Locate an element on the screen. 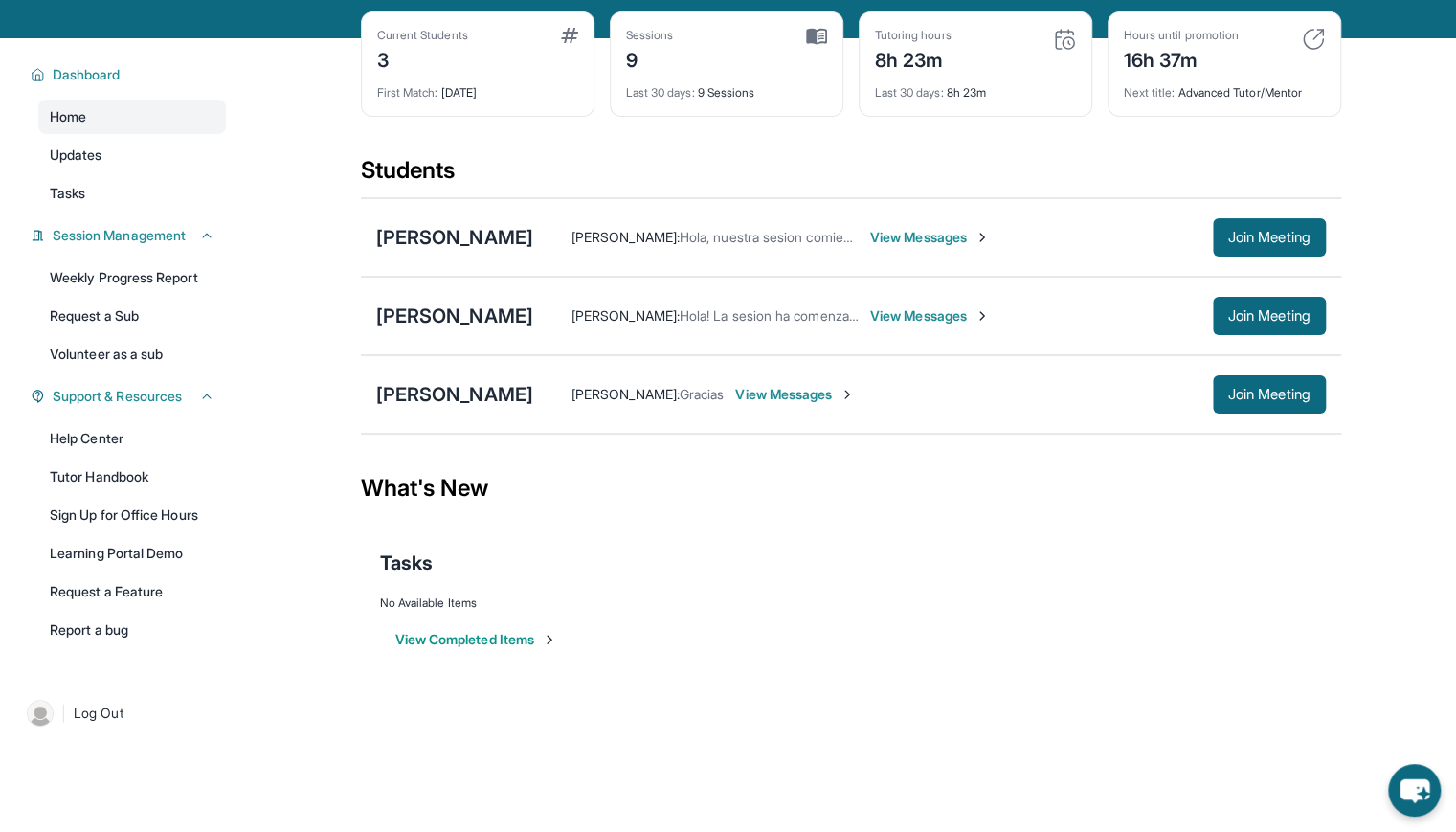  span: Log Out is located at coordinates (98, 713).